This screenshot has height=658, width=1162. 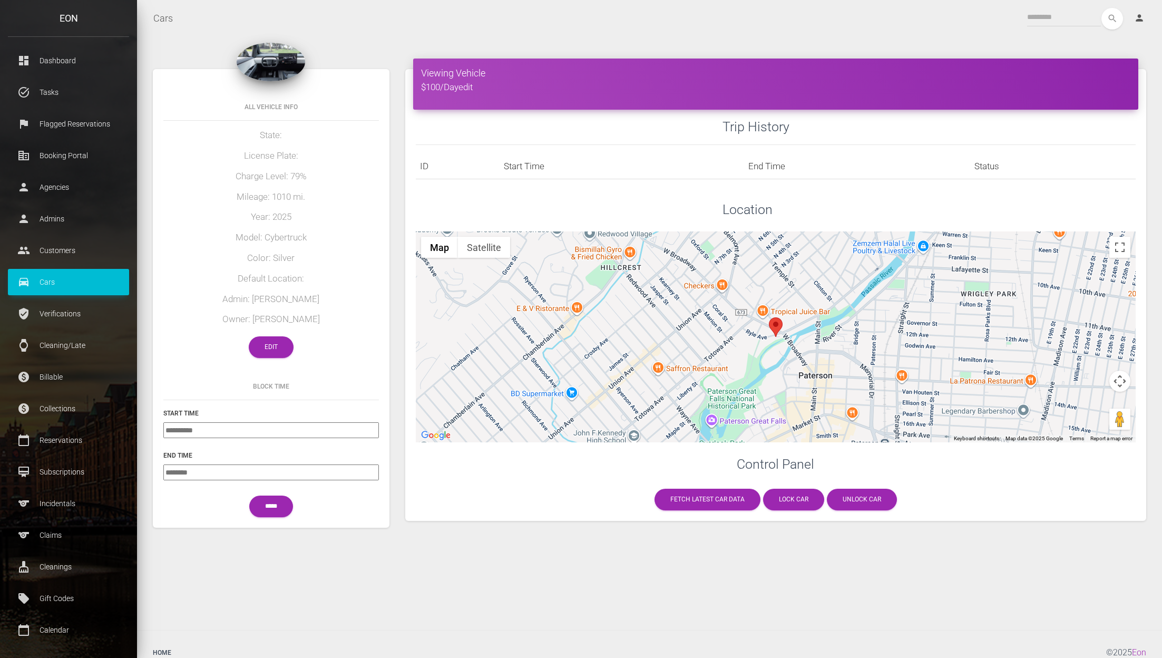 What do you see at coordinates (929, 126) in the screenshot?
I see `h3: Trip History` at bounding box center [929, 126].